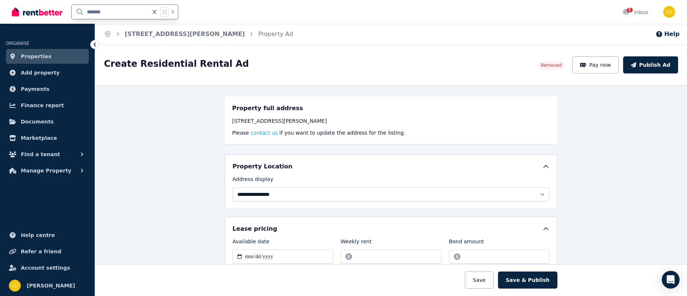  I want to click on h5: Property full address, so click(267, 108).